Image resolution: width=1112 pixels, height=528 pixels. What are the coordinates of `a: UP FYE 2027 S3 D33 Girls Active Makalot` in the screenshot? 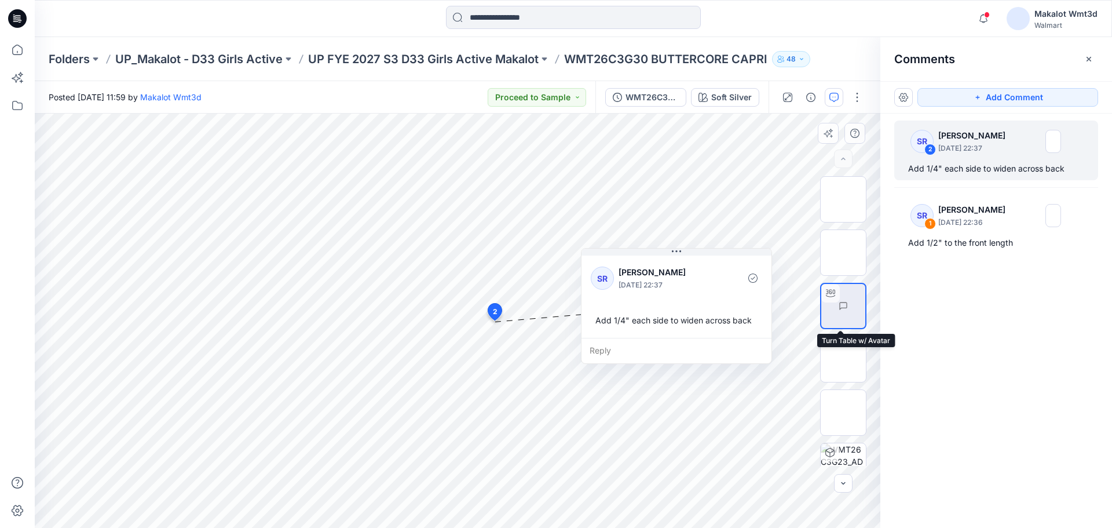 It's located at (423, 59).